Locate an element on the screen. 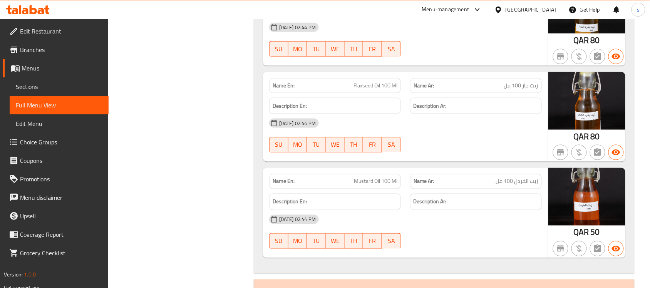 The width and height of the screenshot is (650, 288). span: Edit Restaurant is located at coordinates (61, 31).